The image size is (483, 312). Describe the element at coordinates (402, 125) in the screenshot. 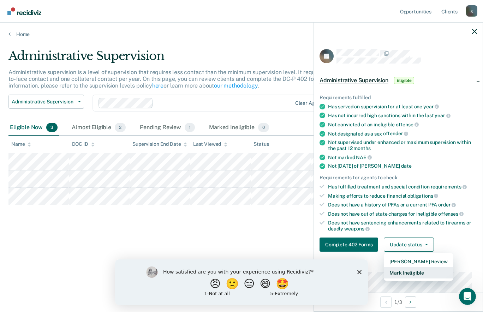

I see `div: Not convicted of an ineligible` at that location.